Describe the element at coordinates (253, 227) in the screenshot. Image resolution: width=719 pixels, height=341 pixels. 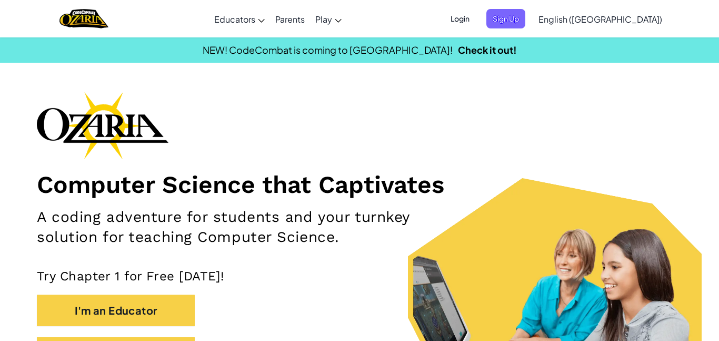
I see `h2: A coding adventure for students and your turnkey solution for teaching Computer Science.` at that location.